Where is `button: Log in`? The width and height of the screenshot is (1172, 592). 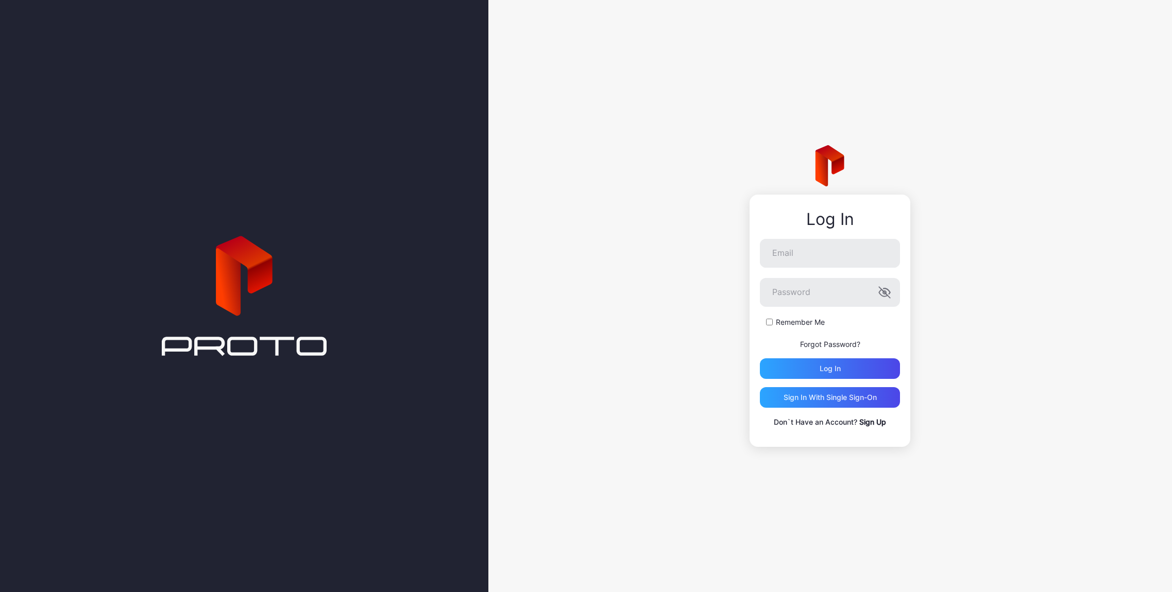 button: Log in is located at coordinates (830, 369).